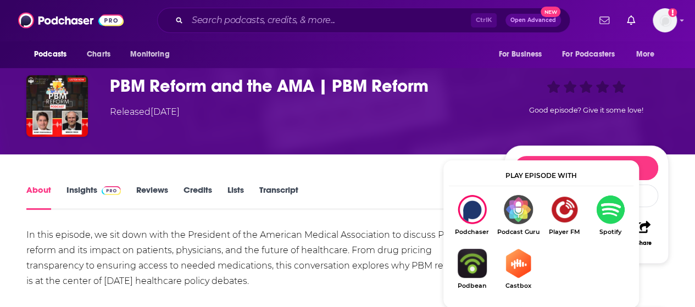  What do you see at coordinates (71, 20) in the screenshot?
I see `a: Podchaser - Follow, Share and Rate Podcasts` at bounding box center [71, 20].